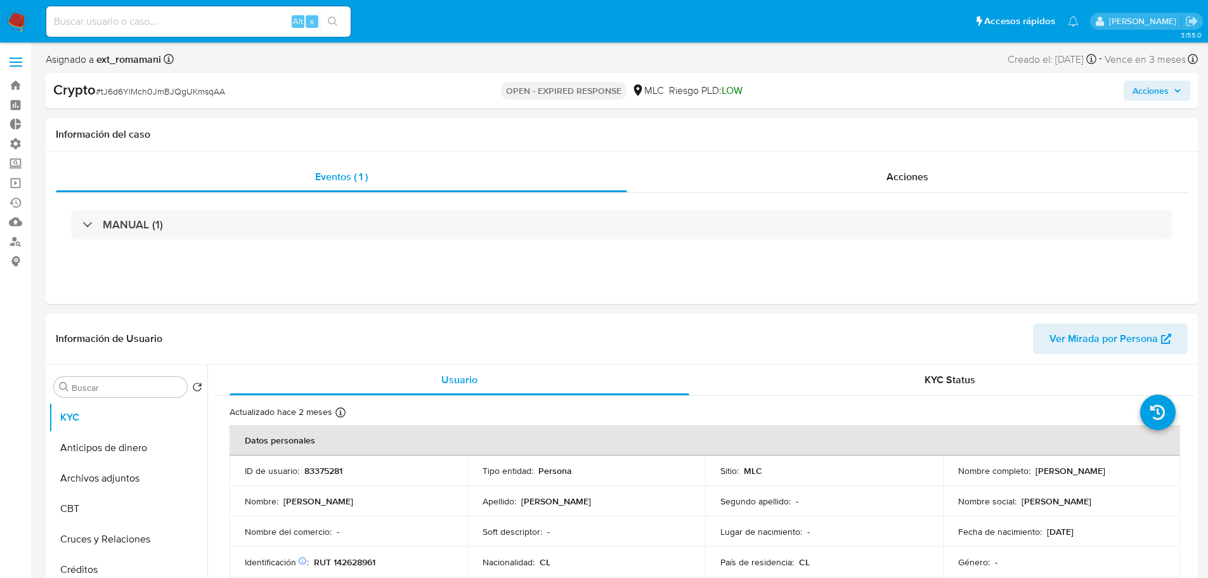  What do you see at coordinates (261, 501) in the screenshot?
I see `p: Nombre :` at bounding box center [261, 501].